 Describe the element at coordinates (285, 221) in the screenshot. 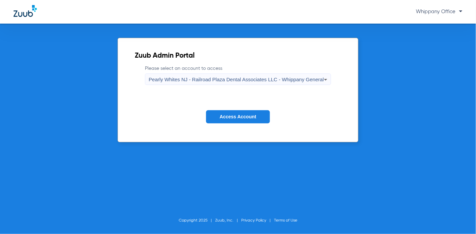

I see `a: Terms of Use` at that location.